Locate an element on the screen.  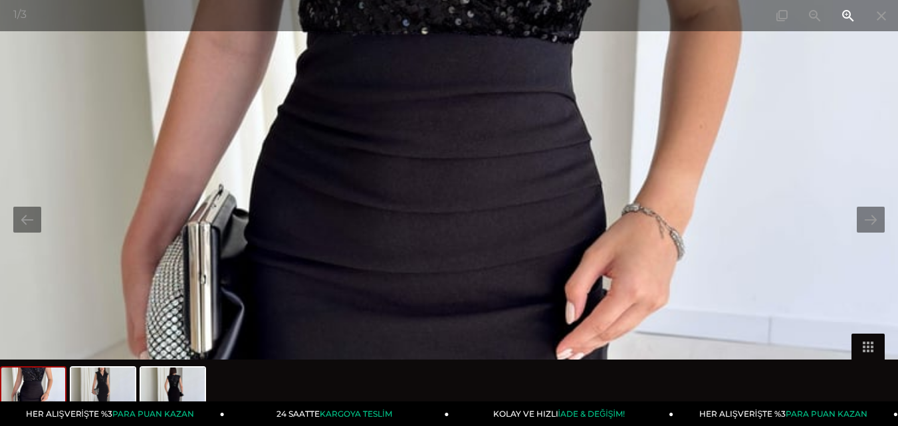
img: bloom-elbise-26k007-ac-98d.jpg is located at coordinates (33, 393).